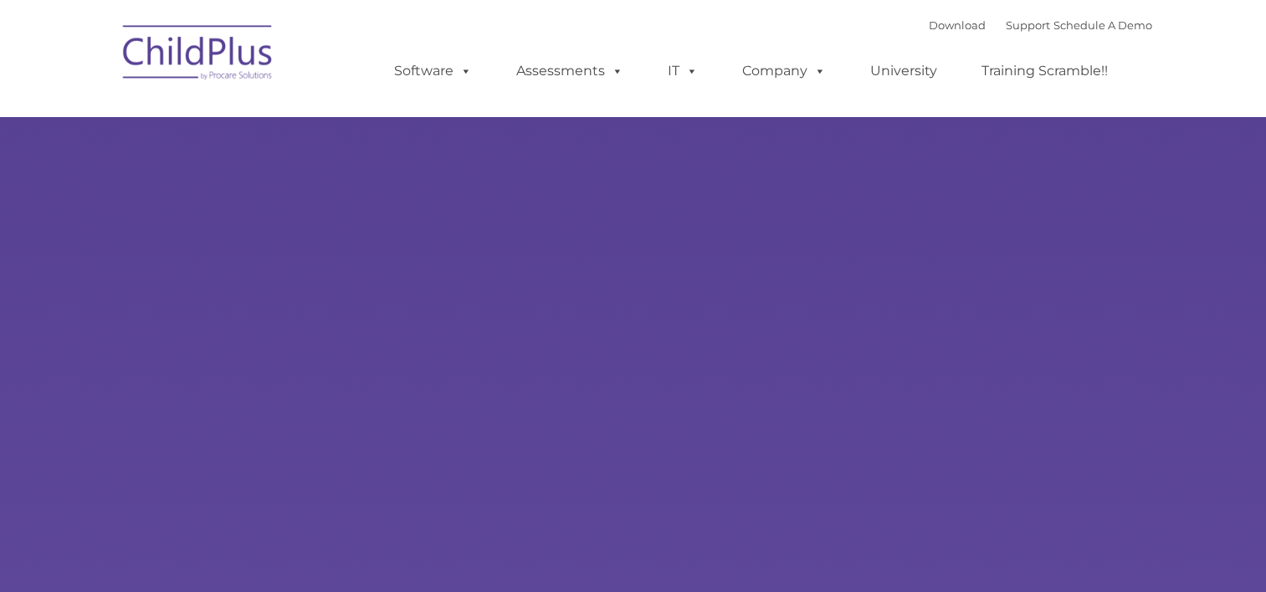 Image resolution: width=1266 pixels, height=592 pixels. Describe the element at coordinates (957, 25) in the screenshot. I see `a: Download` at that location.